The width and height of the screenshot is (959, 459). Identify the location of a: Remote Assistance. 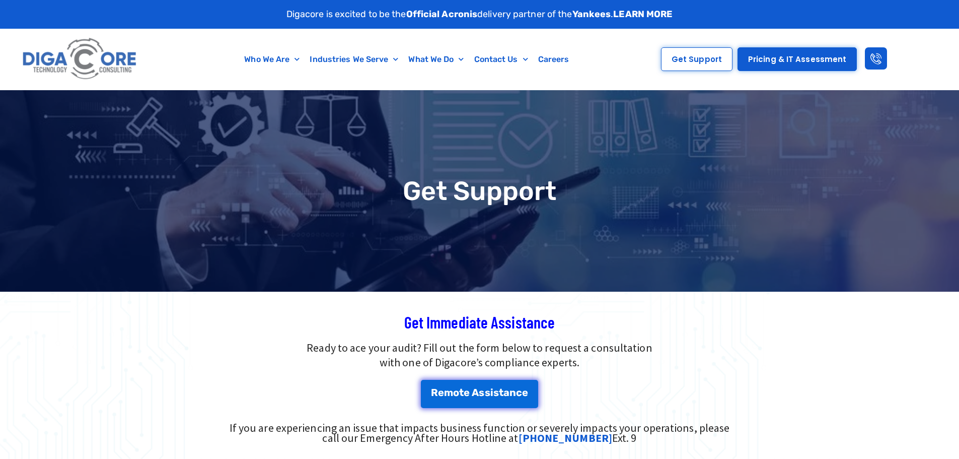
(480, 394).